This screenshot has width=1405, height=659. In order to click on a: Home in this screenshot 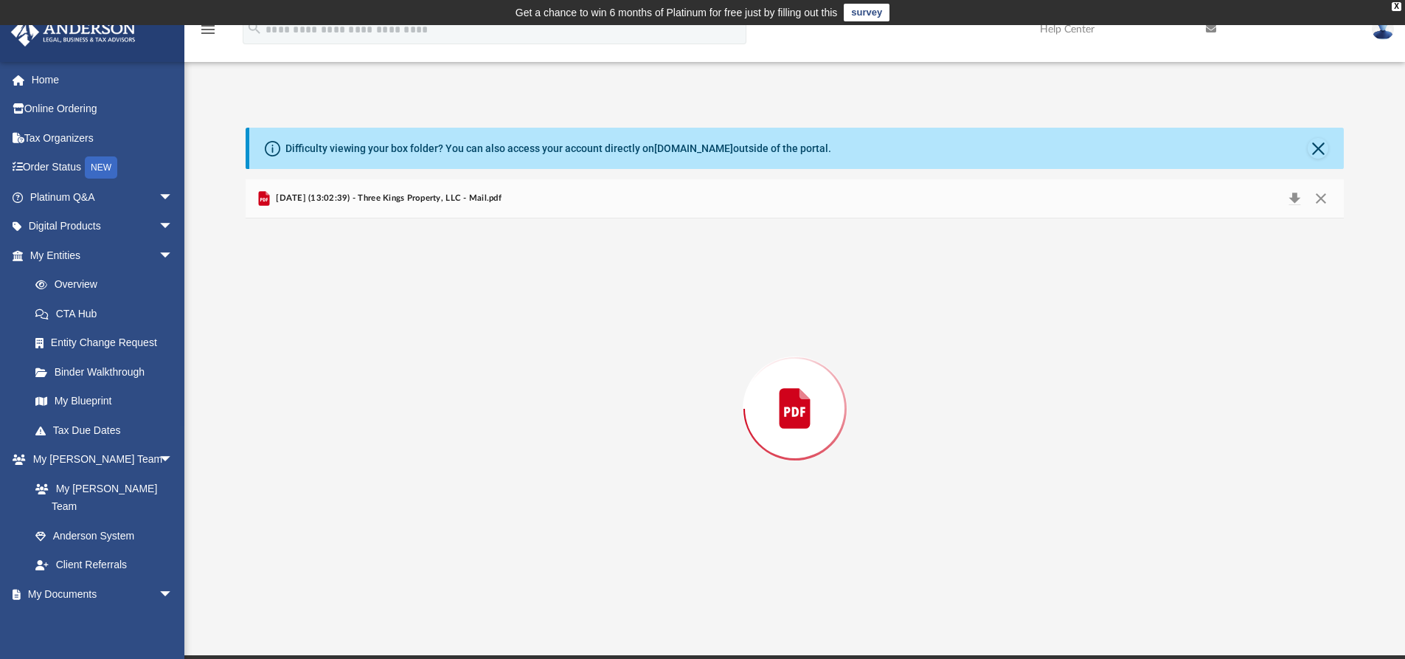, I will do `click(103, 80)`.